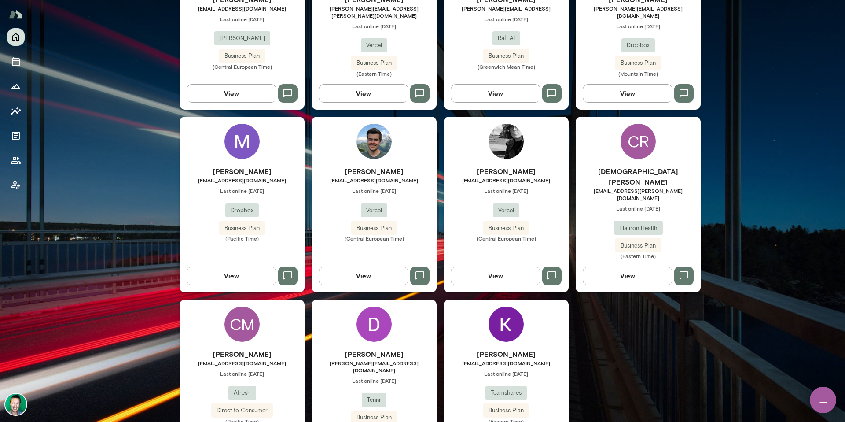 The width and height of the screenshot is (845, 422). Describe the element at coordinates (16, 37) in the screenshot. I see `button: Home` at that location.